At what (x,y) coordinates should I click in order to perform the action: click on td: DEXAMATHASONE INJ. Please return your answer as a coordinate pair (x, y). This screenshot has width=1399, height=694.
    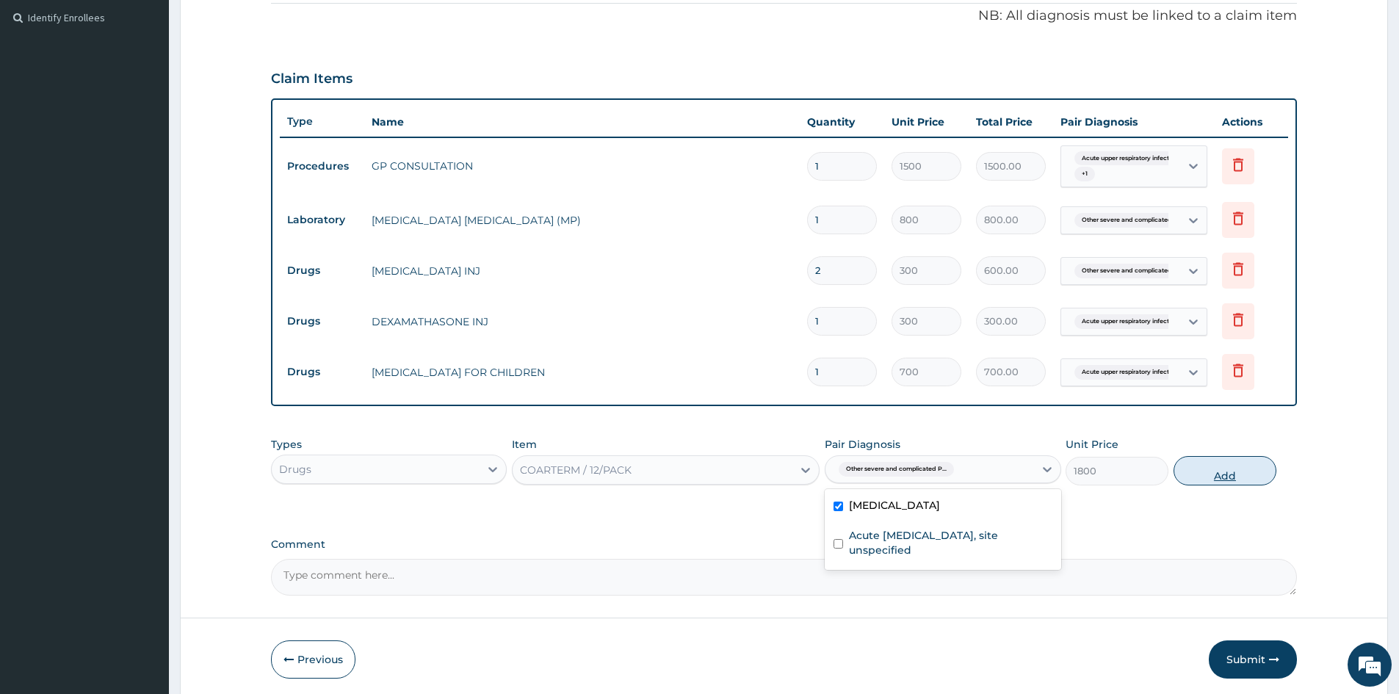
    Looking at the image, I should click on (582, 322).